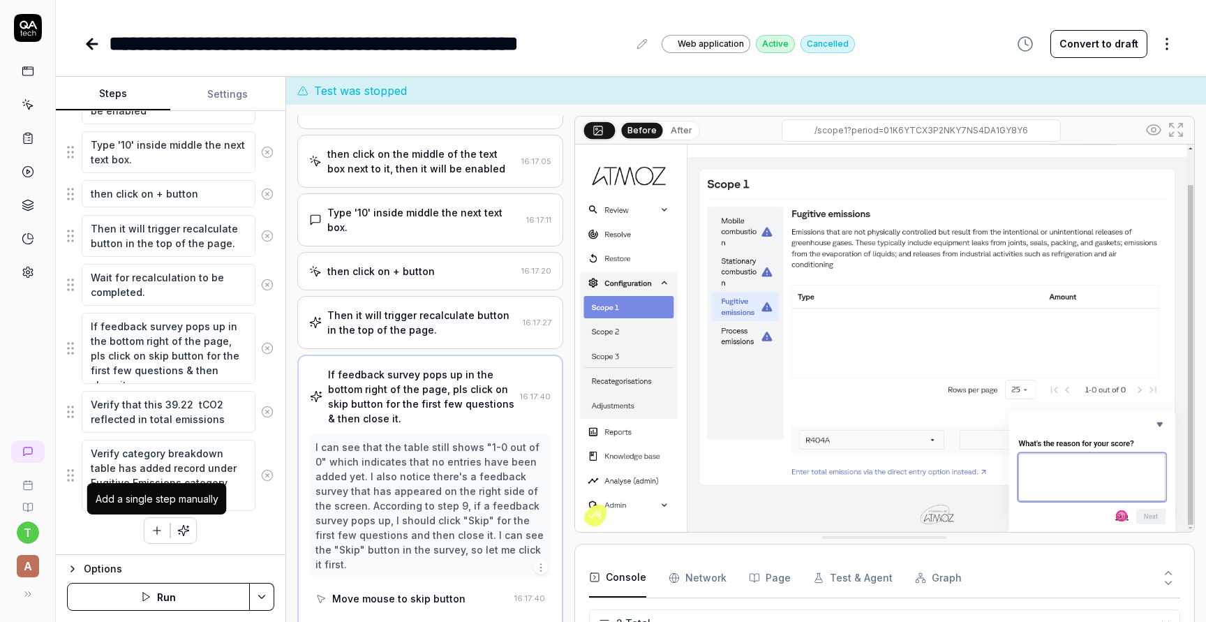  Describe the element at coordinates (28, 451) in the screenshot. I see `a: New conversation` at that location.